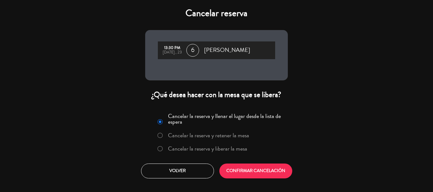 This screenshot has width=433, height=192. I want to click on div: ¿Qué desea hacer con la mesa que se libera?, so click(217, 95).